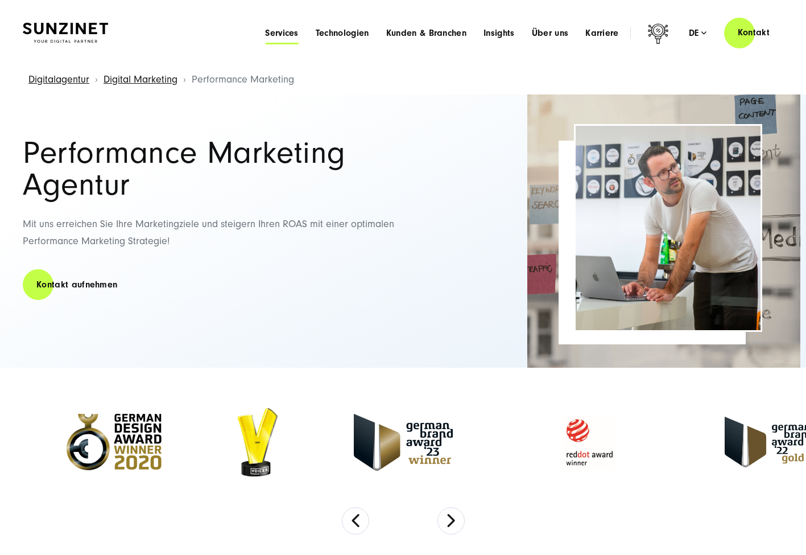 Image resolution: width=806 pixels, height=555 pixels. Describe the element at coordinates (589, 442) in the screenshot. I see `img: Reddot Award Winner - Full Service Digitalagentur SUNZINET` at that location.